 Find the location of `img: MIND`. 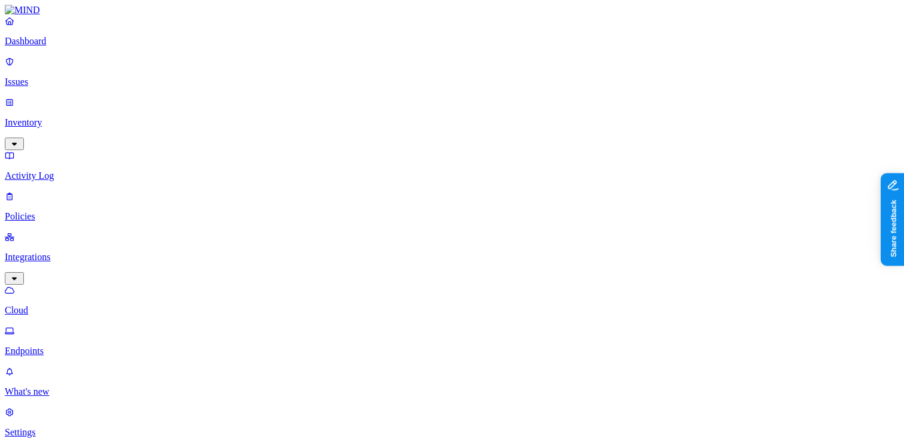

img: MIND is located at coordinates (22, 10).